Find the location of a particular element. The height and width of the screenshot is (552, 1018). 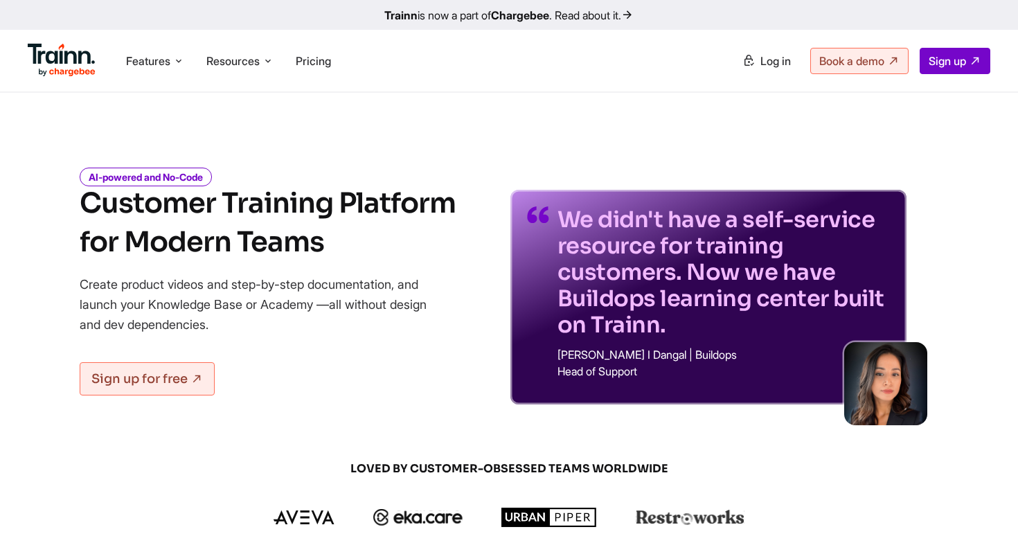

a: Pricing is located at coordinates (313, 61).